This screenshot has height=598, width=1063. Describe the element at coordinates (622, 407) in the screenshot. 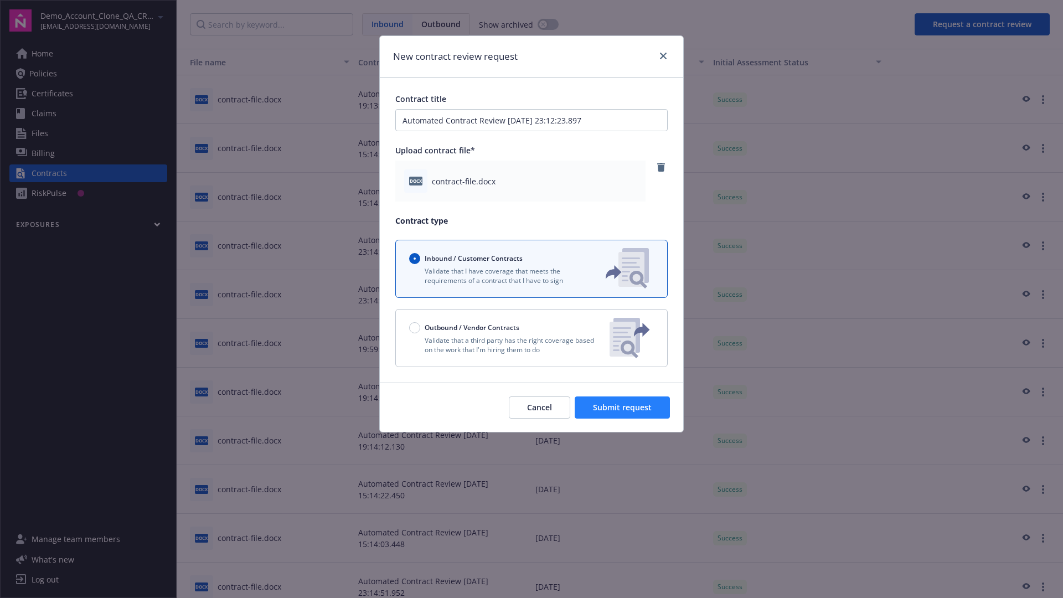

I see `span: Submit request` at that location.